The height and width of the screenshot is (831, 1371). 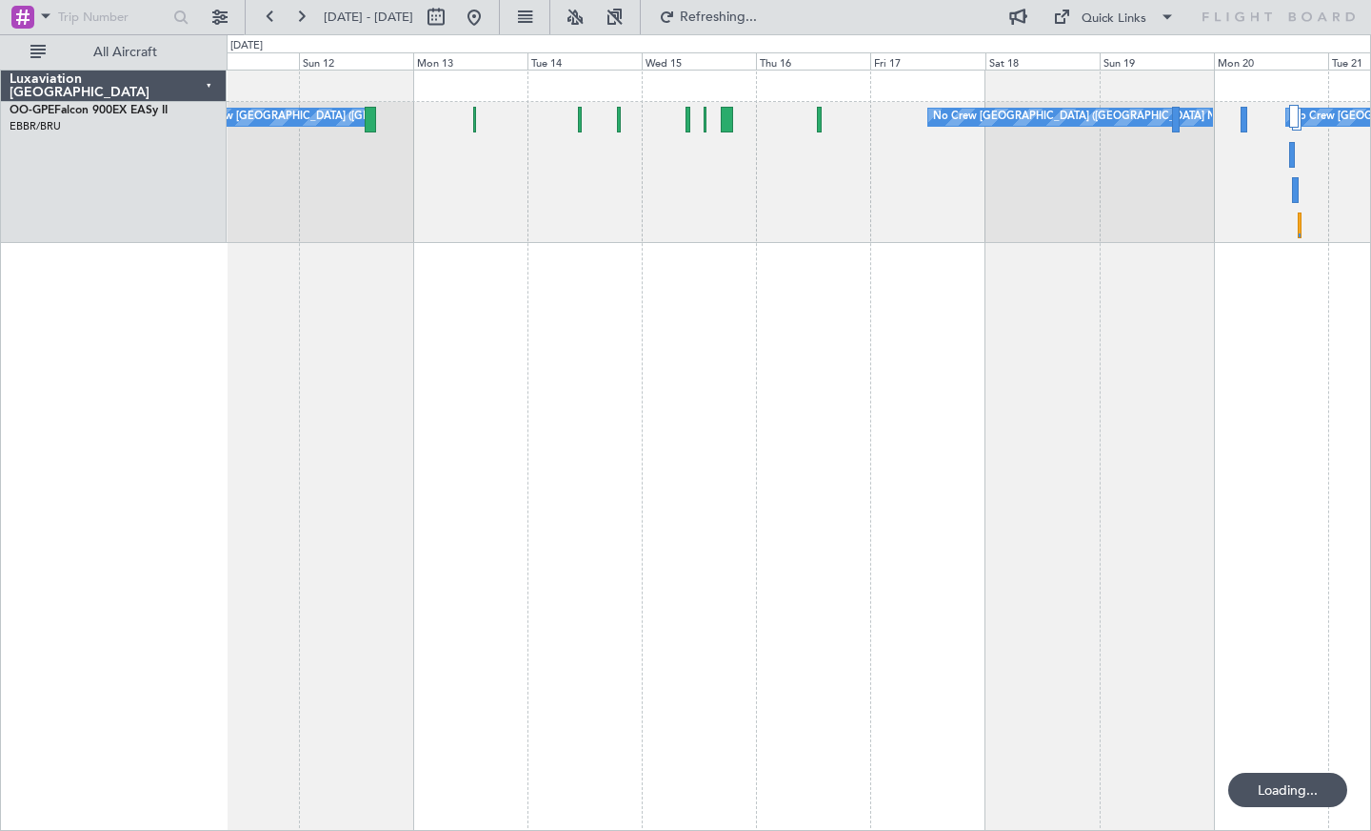 I want to click on div: Loading..., so click(x=1288, y=790).